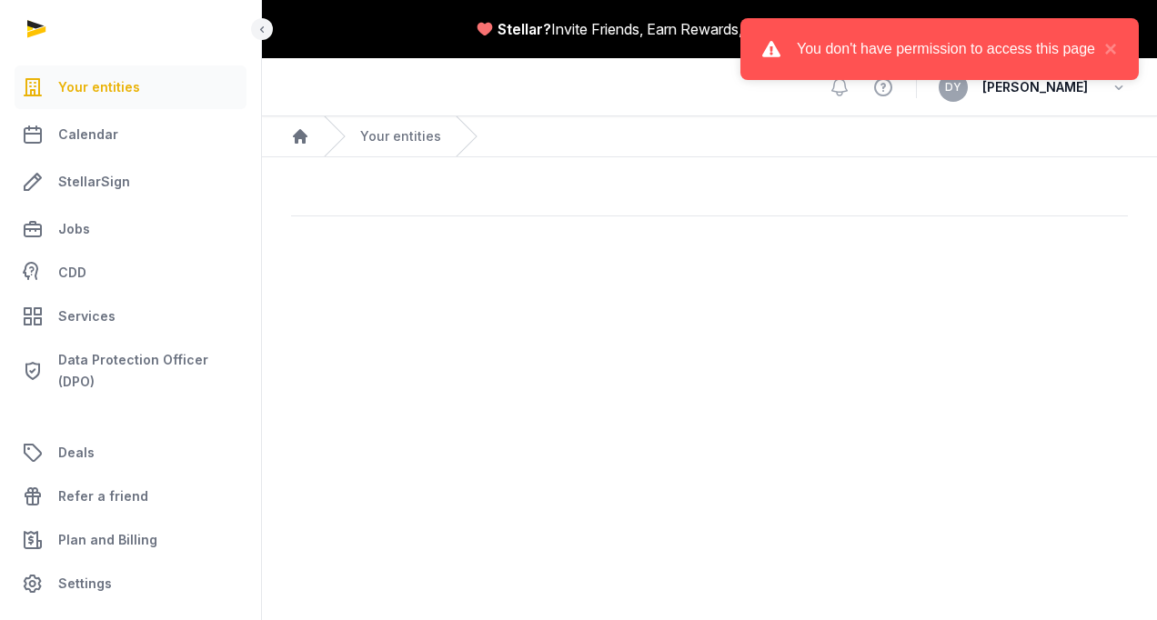 This screenshot has height=620, width=1157. I want to click on span: Stellar?, so click(524, 29).